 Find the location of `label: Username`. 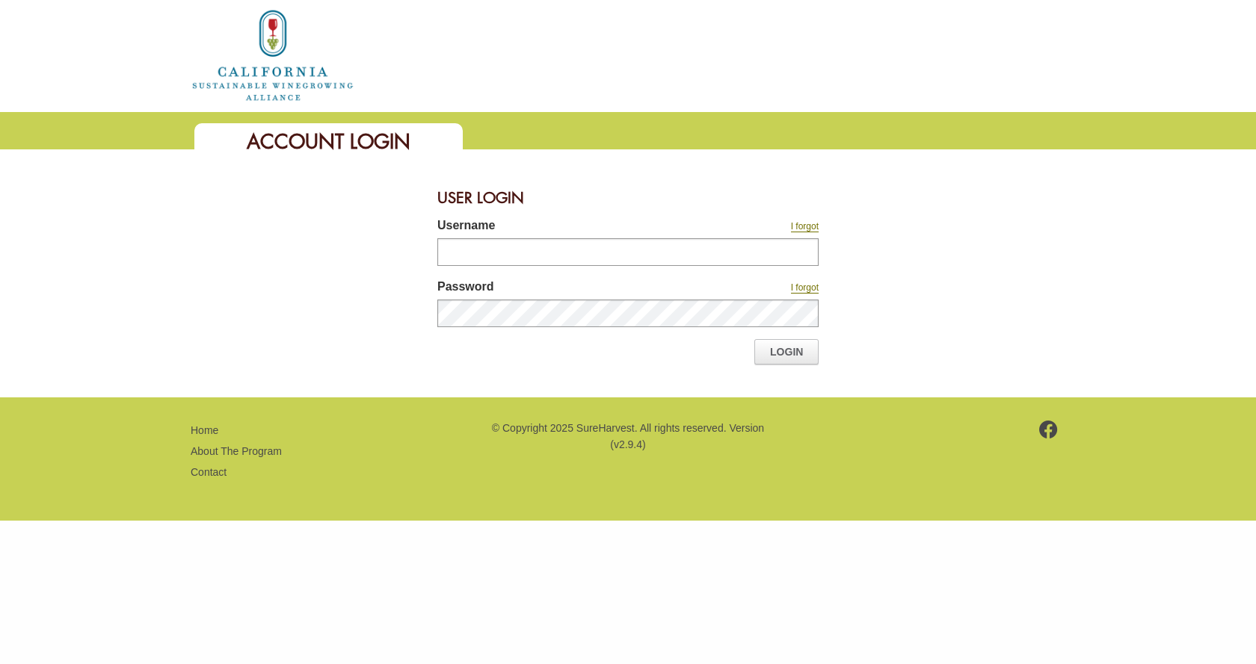

label: Username is located at coordinates (561, 227).